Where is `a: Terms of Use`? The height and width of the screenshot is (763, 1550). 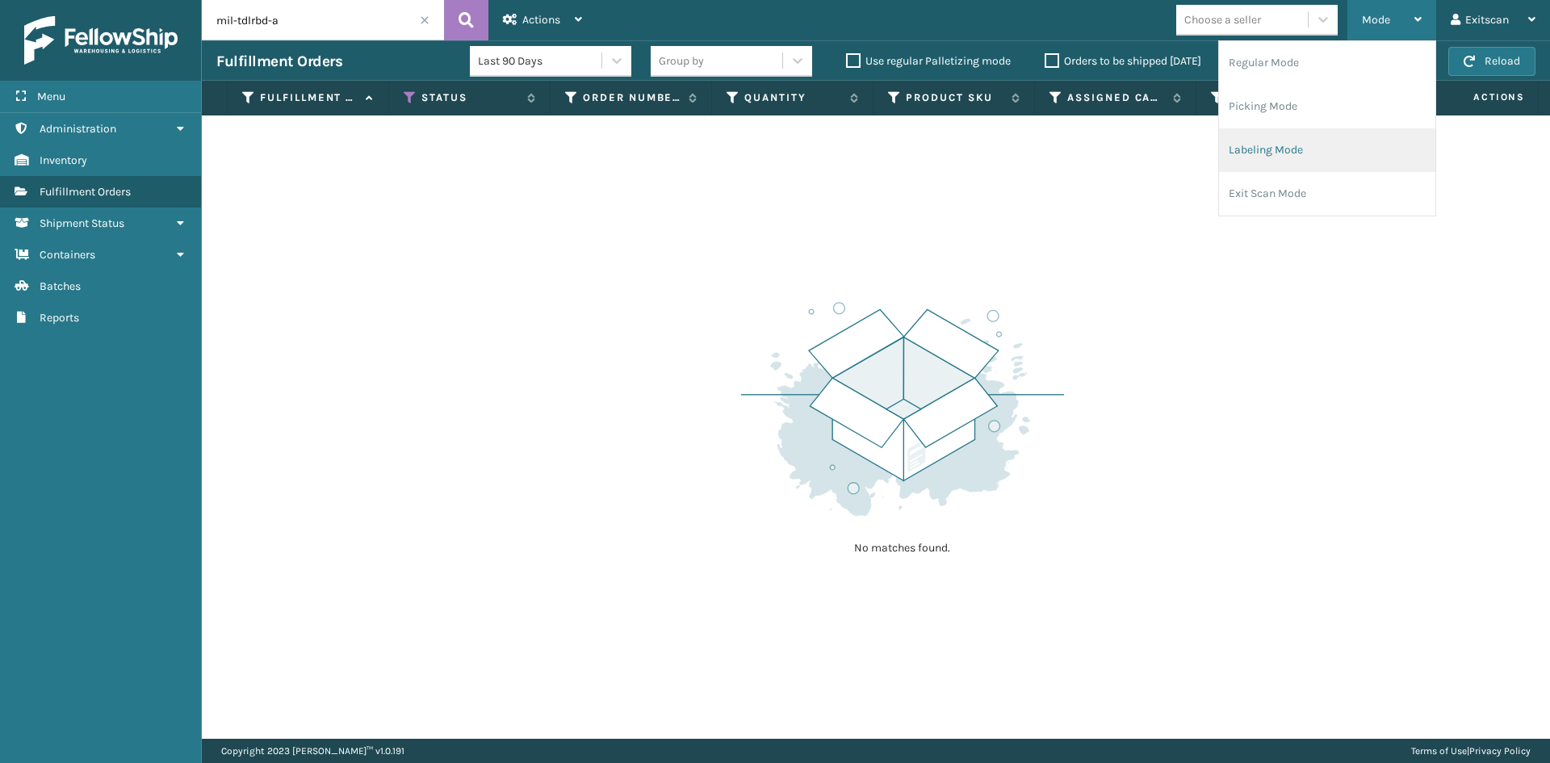
a: Terms of Use is located at coordinates (1439, 751).